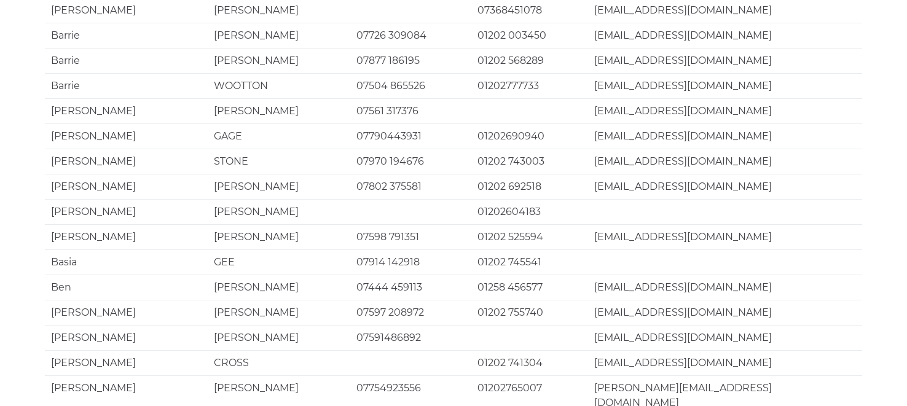  What do you see at coordinates (530, 35) in the screenshot?
I see `td: 01202 003450` at bounding box center [530, 35].